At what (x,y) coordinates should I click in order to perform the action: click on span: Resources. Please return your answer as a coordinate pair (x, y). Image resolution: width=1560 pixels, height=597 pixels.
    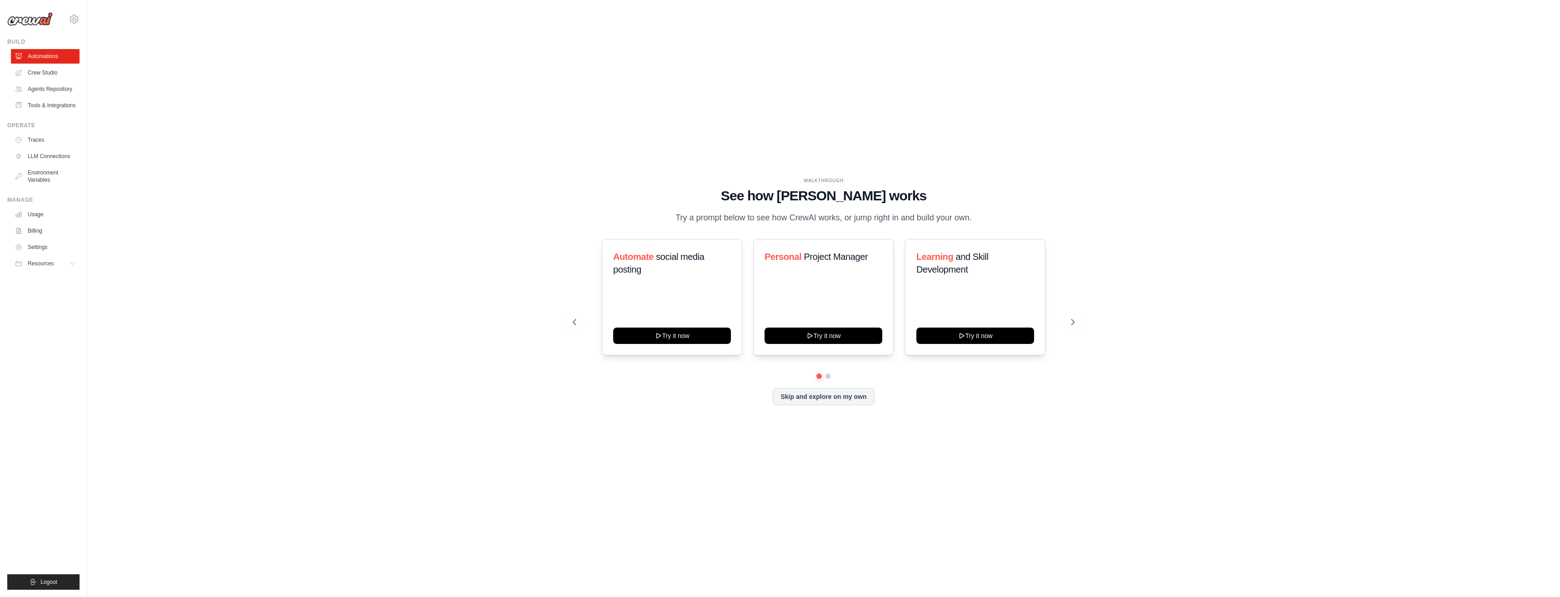
    Looking at the image, I should click on (40, 264).